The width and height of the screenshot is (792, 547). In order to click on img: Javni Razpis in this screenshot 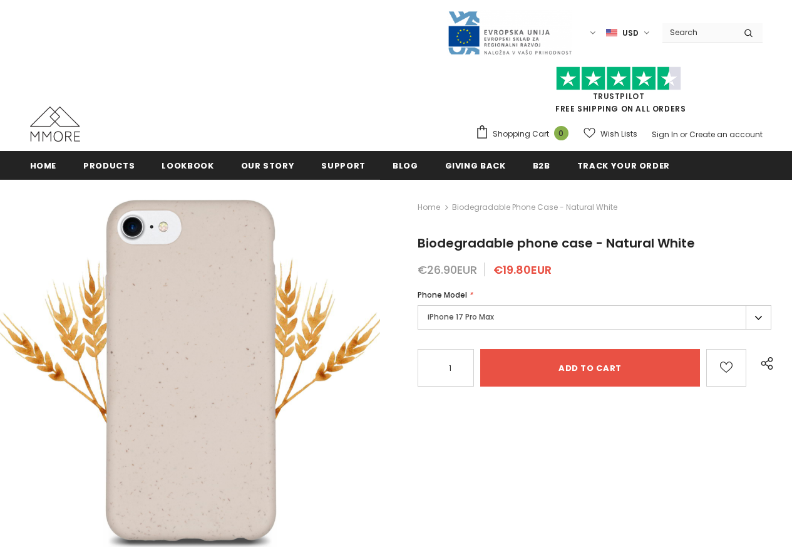, I will do `click(510, 33)`.